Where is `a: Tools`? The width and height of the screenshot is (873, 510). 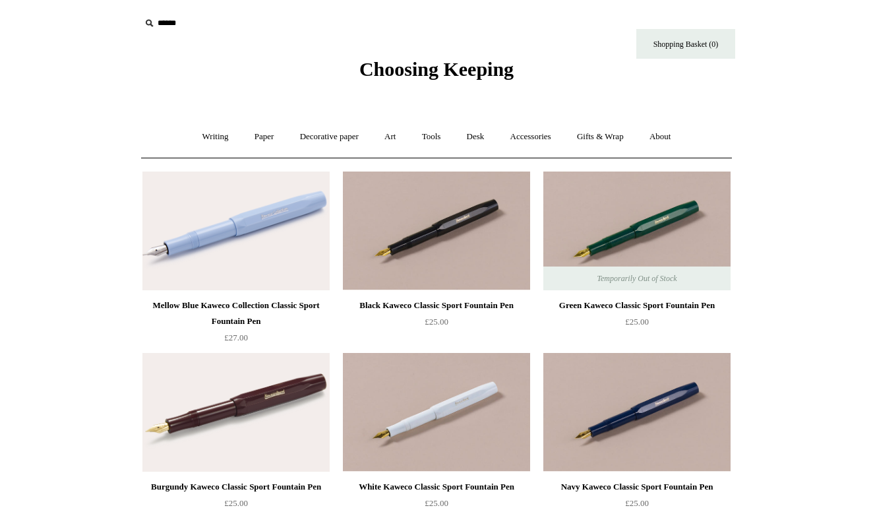 a: Tools is located at coordinates (431, 137).